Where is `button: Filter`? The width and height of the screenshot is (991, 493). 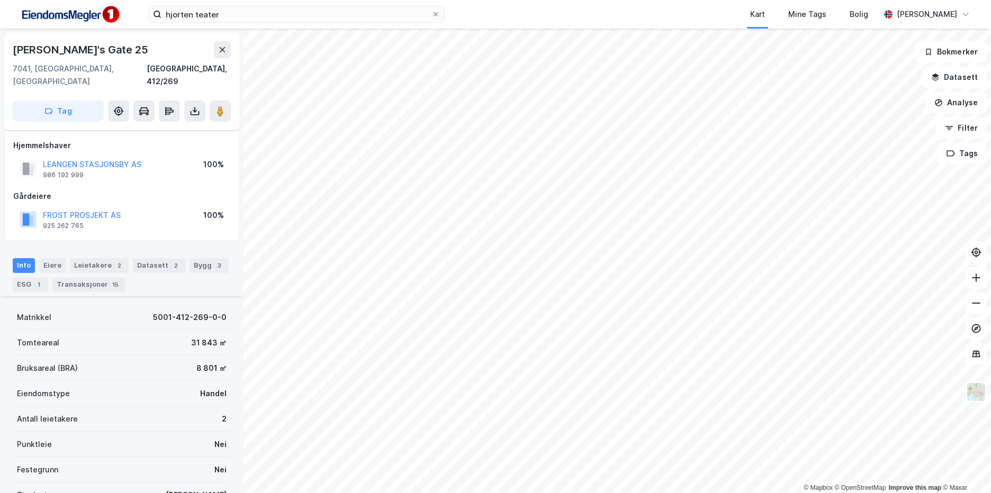
button: Filter is located at coordinates (962, 128).